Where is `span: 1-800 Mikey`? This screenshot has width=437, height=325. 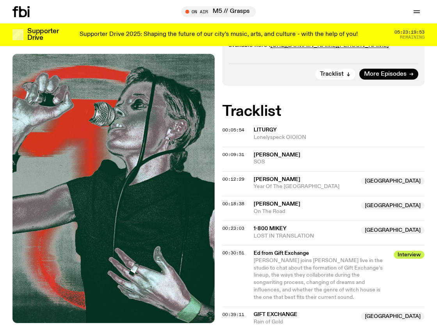 span: 1-800 Mikey is located at coordinates (270, 229).